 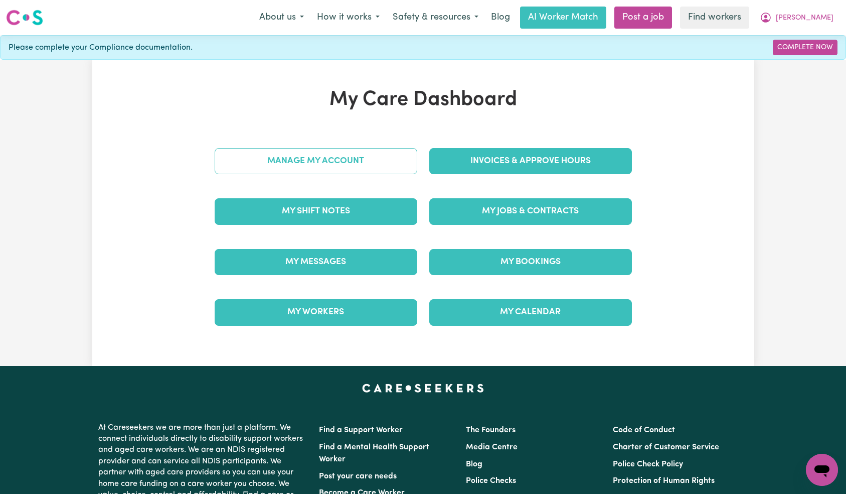 I want to click on a: My Bookings, so click(x=531, y=262).